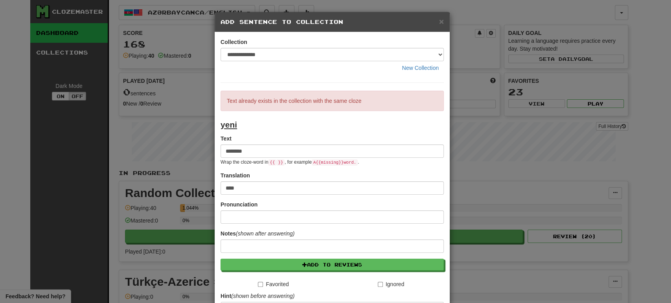 The width and height of the screenshot is (671, 303). Describe the element at coordinates (226, 139) in the screenshot. I see `label: Text` at that location.